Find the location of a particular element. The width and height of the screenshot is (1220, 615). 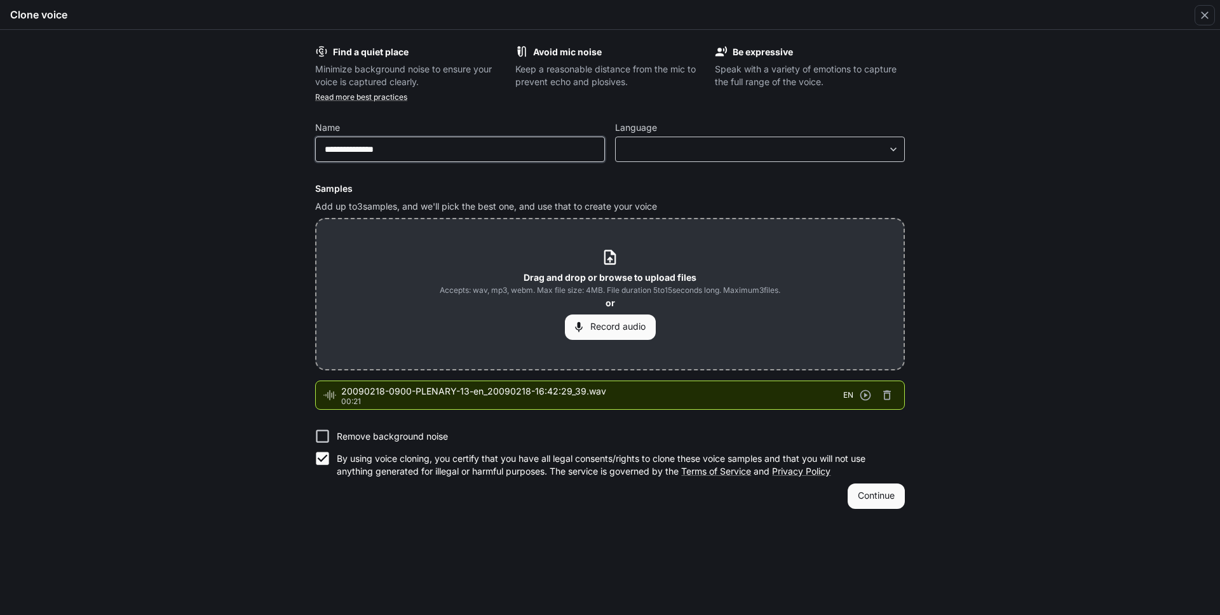

p: Minimize background noise to ensure your voice is captured clearly. is located at coordinates (410, 76).